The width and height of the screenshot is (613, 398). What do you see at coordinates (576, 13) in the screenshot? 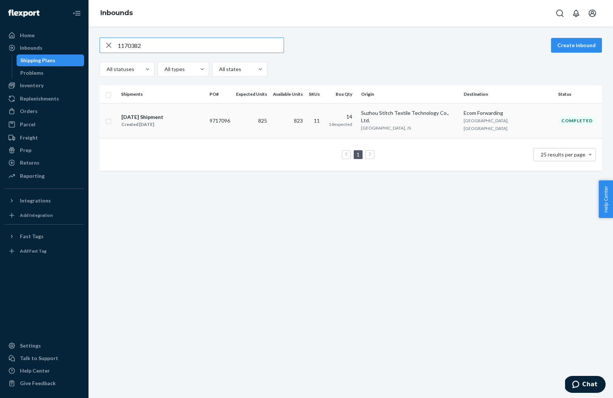
I see `button: Open notifications` at bounding box center [576, 13].